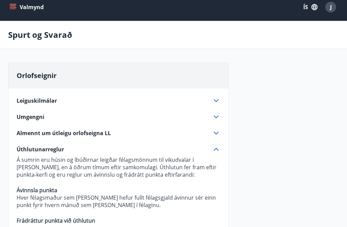 The height and width of the screenshot is (227, 347). Describe the element at coordinates (56, 221) in the screenshot. I see `strong: Frádráttur punkta við úthlutun` at that location.